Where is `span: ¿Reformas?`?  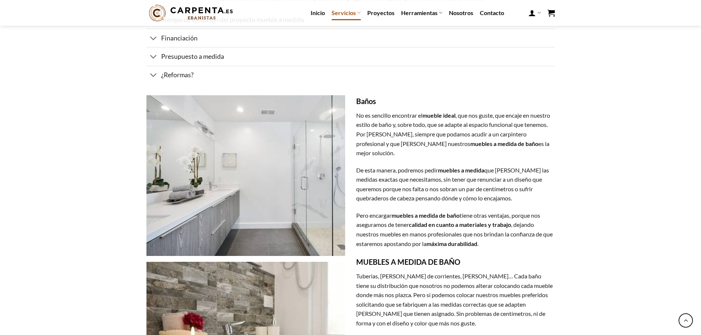 span: ¿Reformas? is located at coordinates (177, 75).